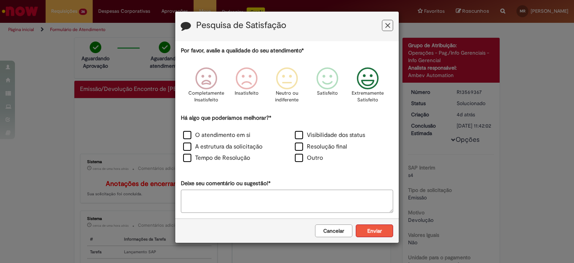  Describe the element at coordinates (247, 93) in the screenshot. I see `p: Insatisfeito` at that location.